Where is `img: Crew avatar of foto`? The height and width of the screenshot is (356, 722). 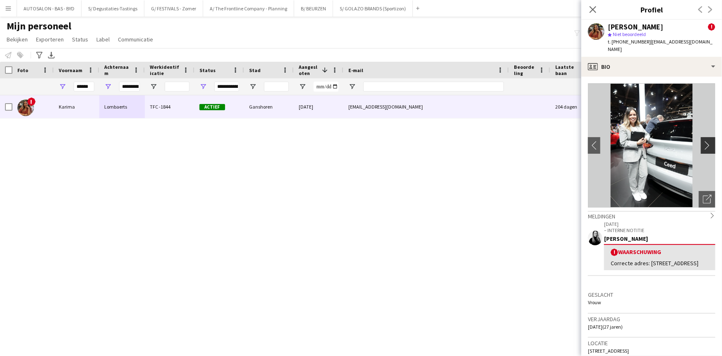
img: Crew avatar of foto is located at coordinates (652, 145).